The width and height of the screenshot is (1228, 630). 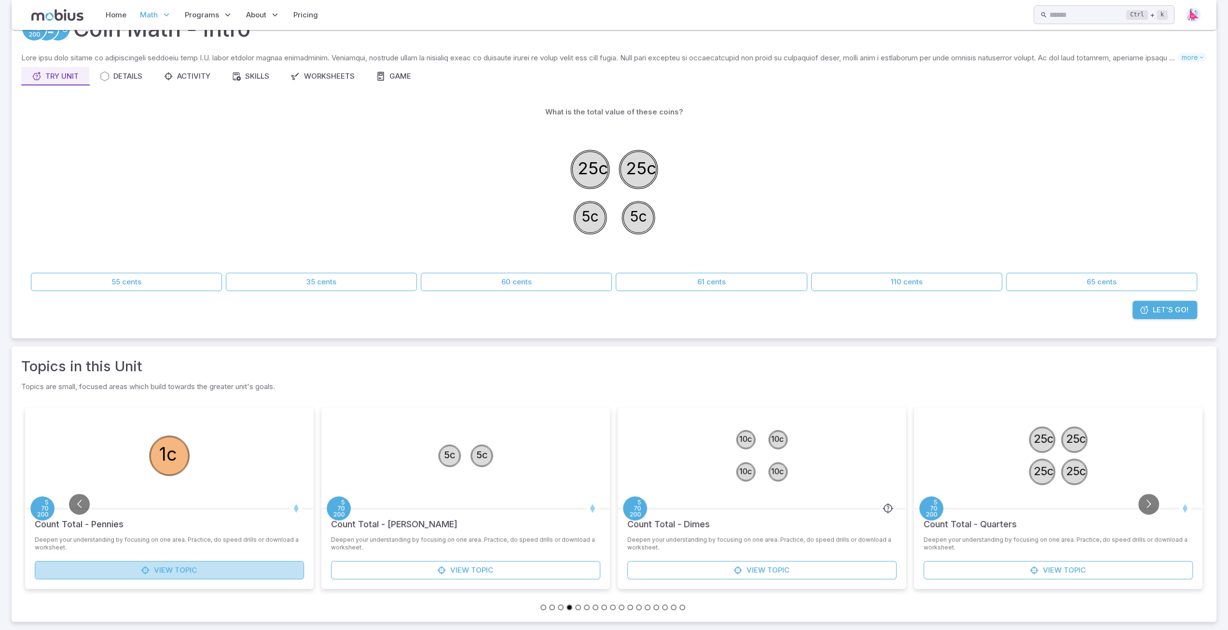 I want to click on button: Go to previous slide, so click(x=79, y=504).